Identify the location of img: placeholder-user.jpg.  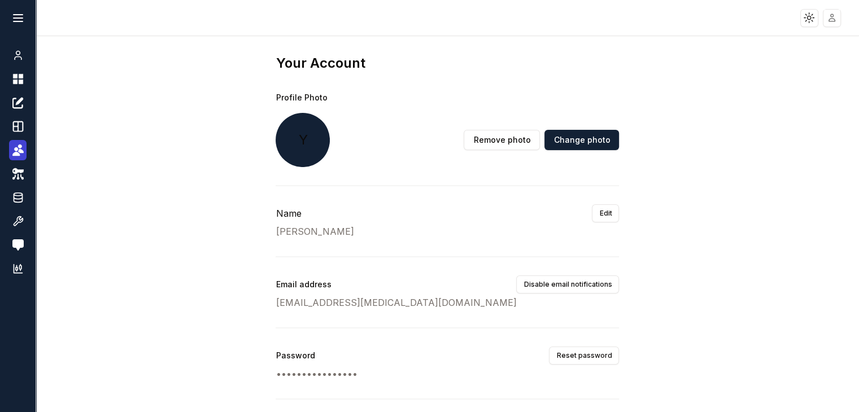
(832, 18).